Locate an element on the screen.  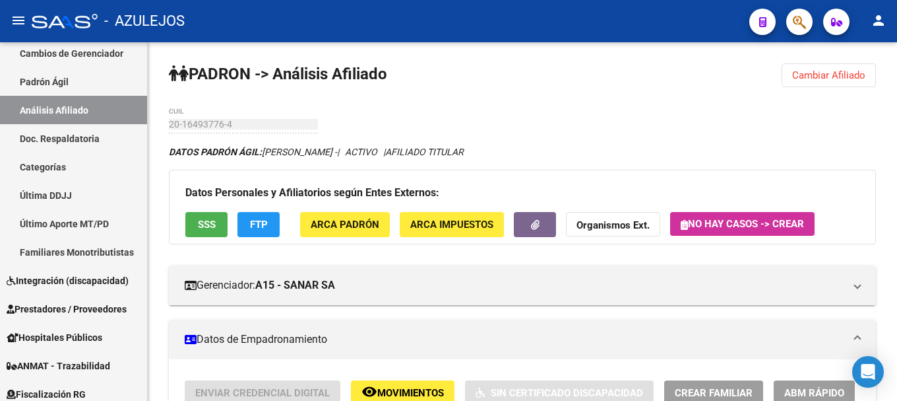
span: AFILIADO TITULAR is located at coordinates (424, 152).